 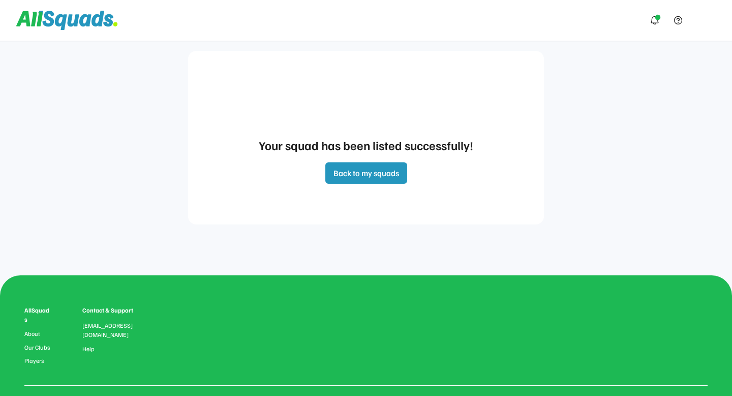 I want to click on div: AllSquads, so click(x=38, y=315).